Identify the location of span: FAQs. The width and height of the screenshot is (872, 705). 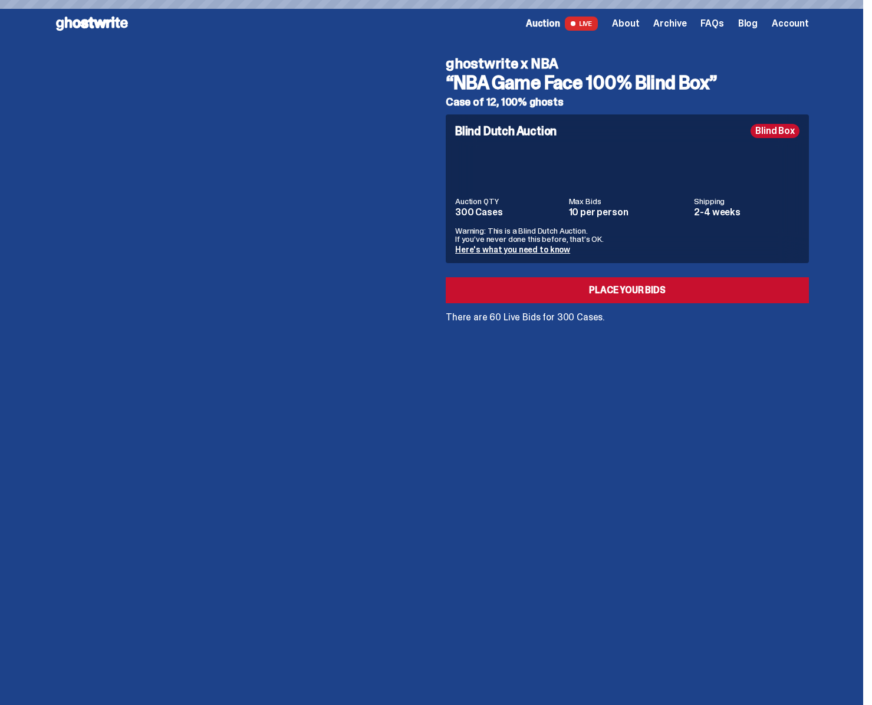
(712, 24).